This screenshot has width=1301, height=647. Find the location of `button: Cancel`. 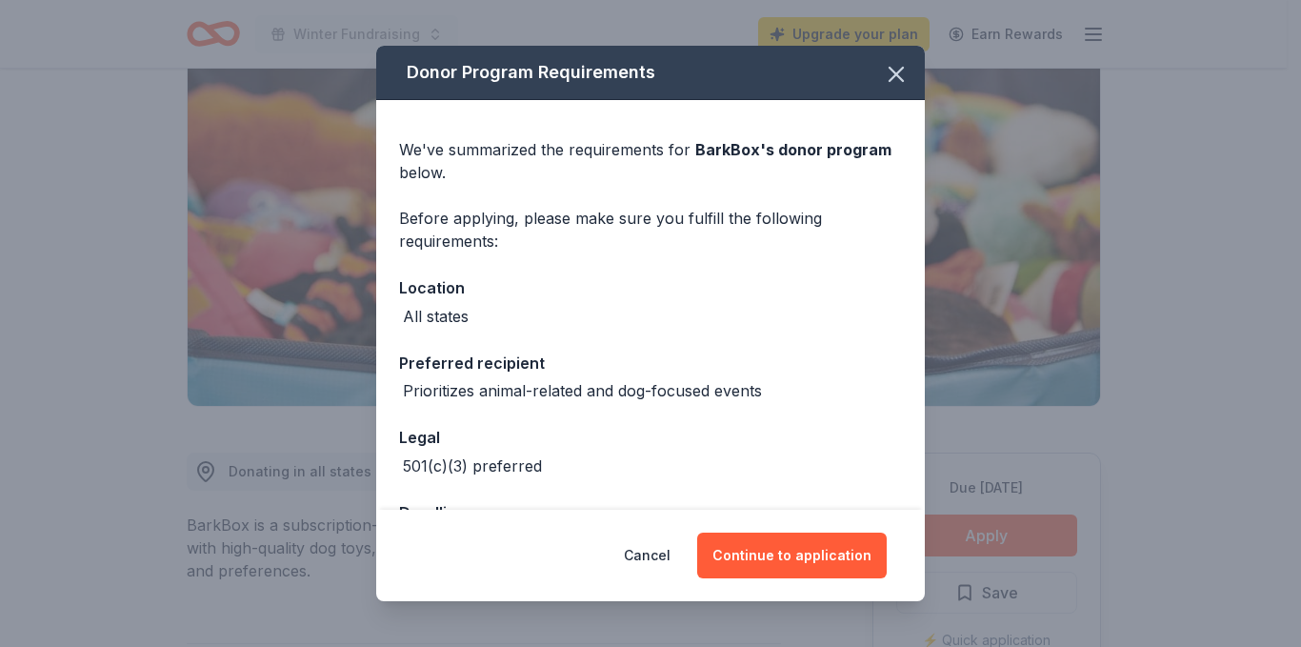

button: Cancel is located at coordinates (647, 555).